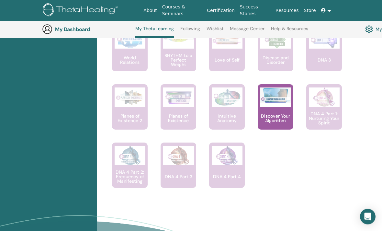 The image size is (382, 231). Describe the element at coordinates (289, 31) in the screenshot. I see `a: Help & Resources` at that location.